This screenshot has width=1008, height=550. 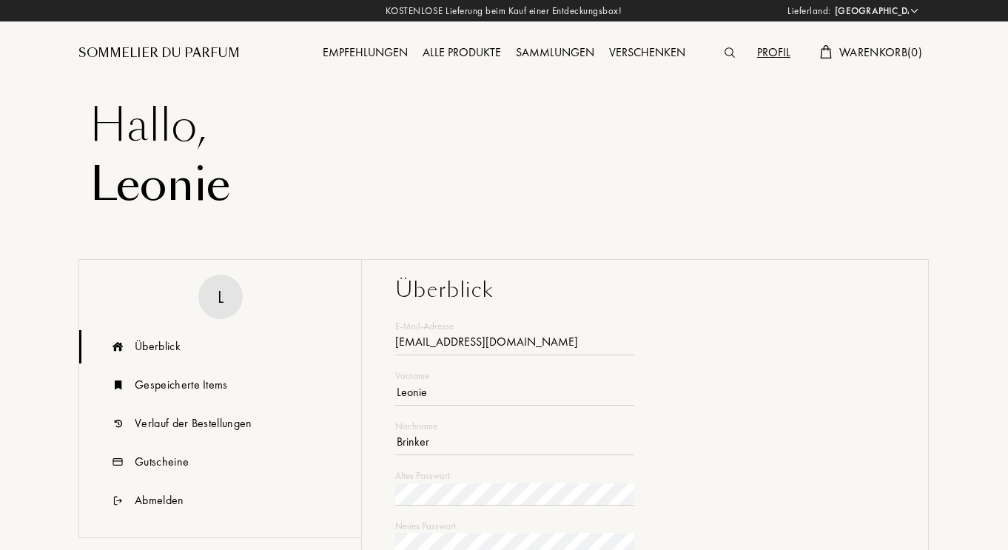 I want to click on div: Verlauf der Bestellungen, so click(x=193, y=423).